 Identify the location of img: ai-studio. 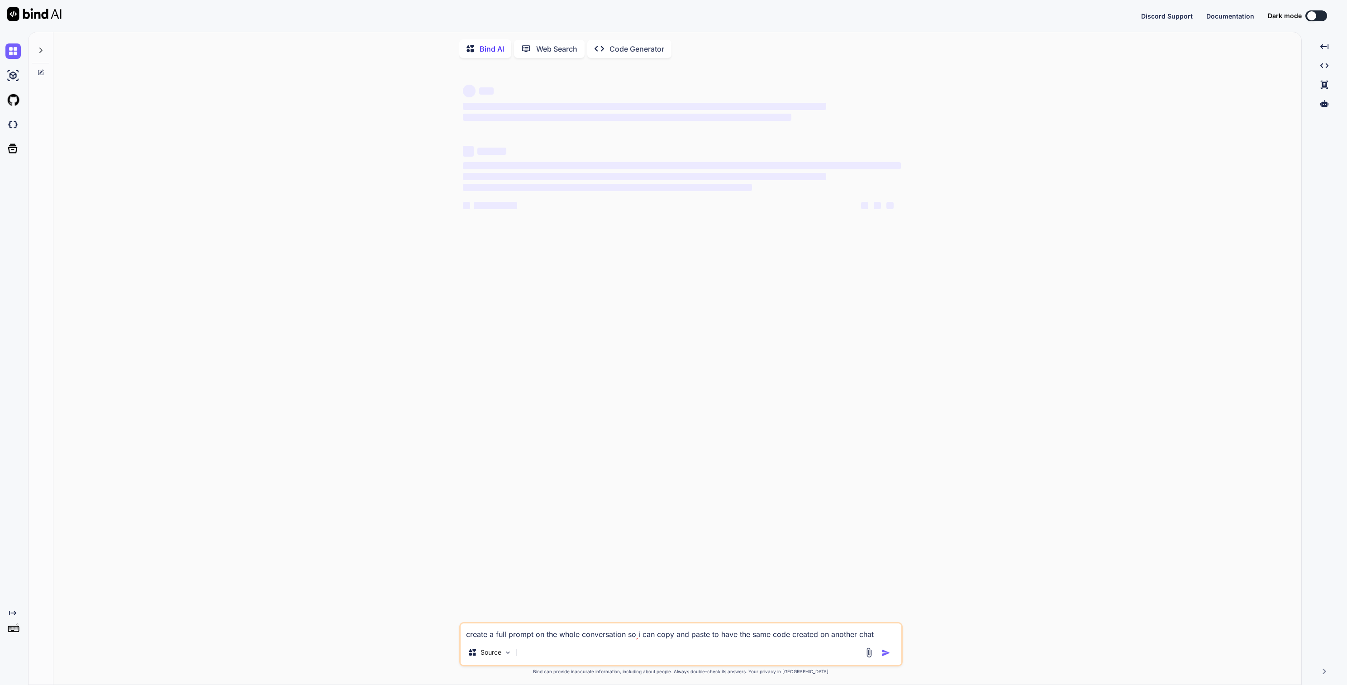
(13, 76).